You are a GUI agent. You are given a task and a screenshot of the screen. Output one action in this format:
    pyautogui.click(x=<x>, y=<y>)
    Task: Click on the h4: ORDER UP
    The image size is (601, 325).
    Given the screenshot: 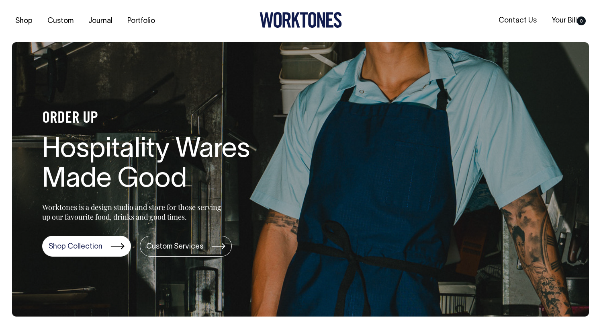 What is the action you would take?
    pyautogui.click(x=171, y=119)
    